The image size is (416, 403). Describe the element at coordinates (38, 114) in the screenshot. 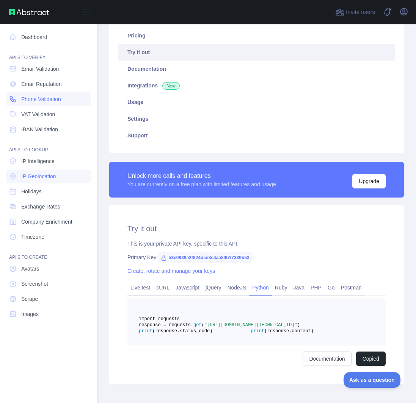

I see `span: VAT Validation` at that location.